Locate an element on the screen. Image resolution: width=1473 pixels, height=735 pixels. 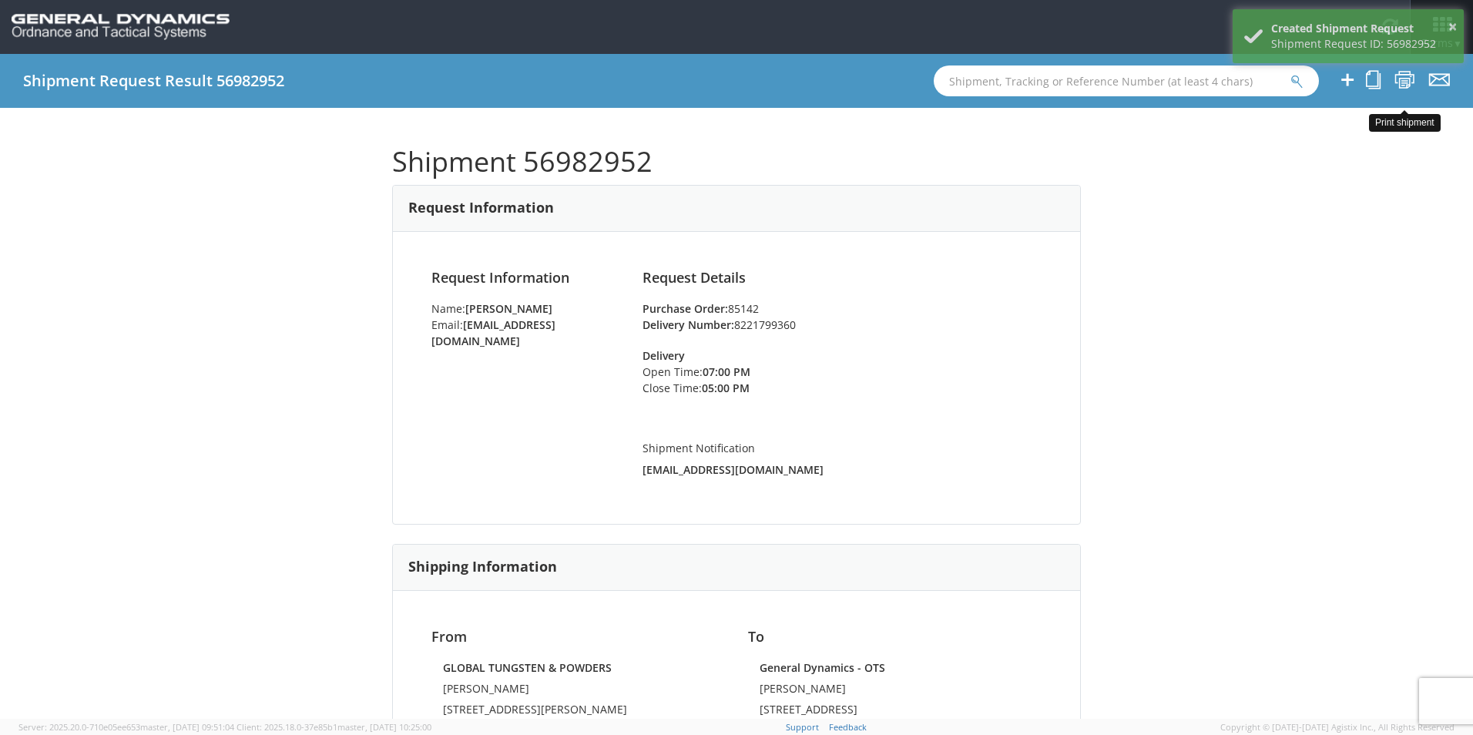
strong: 07:00 PM is located at coordinates (727, 371).